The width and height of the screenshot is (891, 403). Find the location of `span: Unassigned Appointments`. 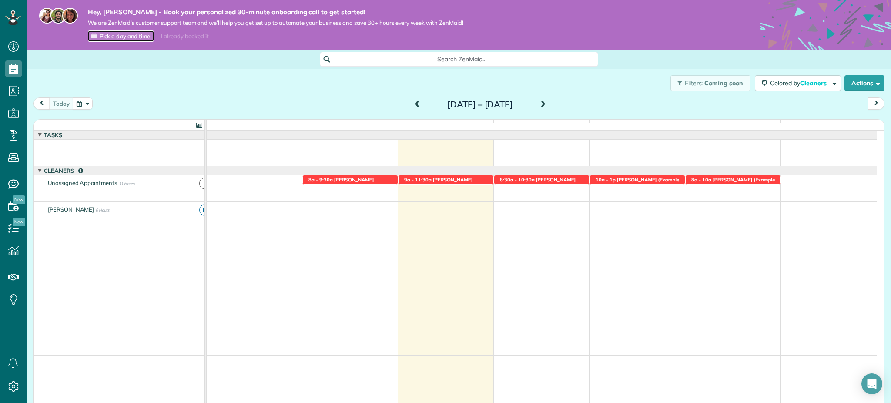

span: Unassigned Appointments is located at coordinates (82, 183).